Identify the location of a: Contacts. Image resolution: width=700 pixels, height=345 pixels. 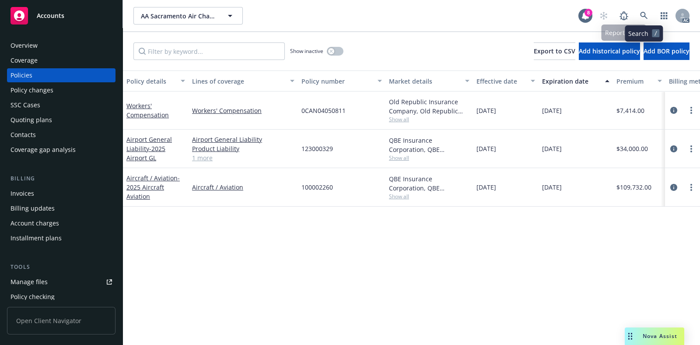
(61, 135).